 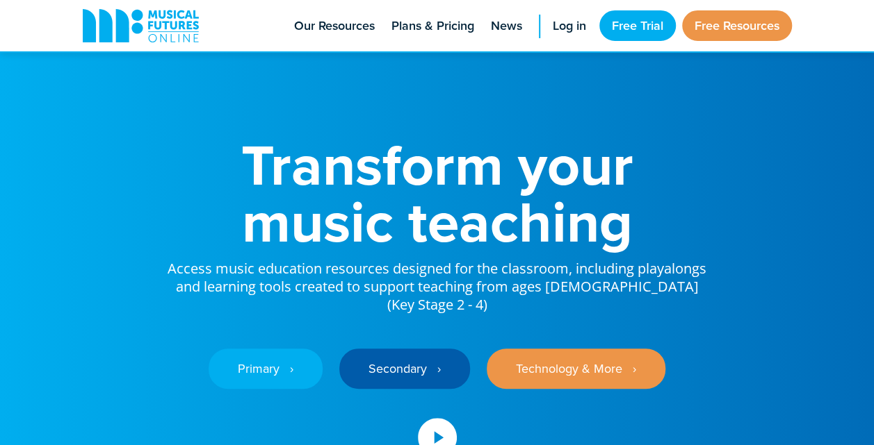 What do you see at coordinates (737, 26) in the screenshot?
I see `a: Free Resources` at bounding box center [737, 26].